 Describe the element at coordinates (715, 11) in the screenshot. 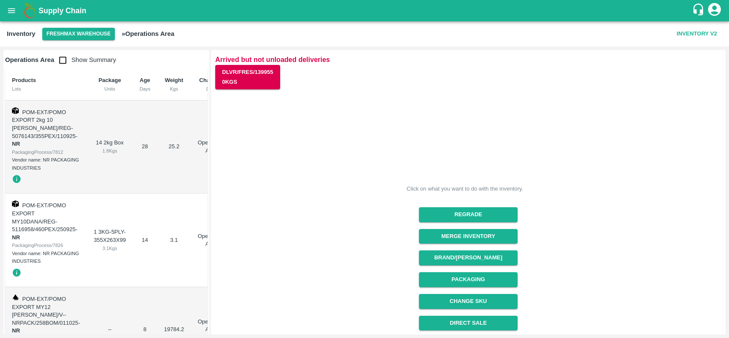

I see `div: account of current user` at that location.